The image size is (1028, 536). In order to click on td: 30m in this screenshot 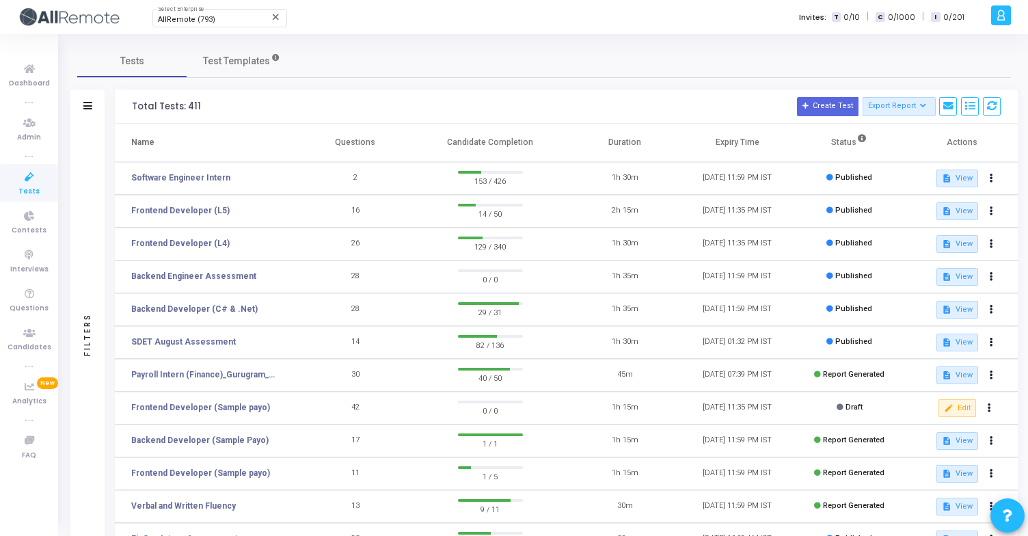, I will do `click(625, 506)`.